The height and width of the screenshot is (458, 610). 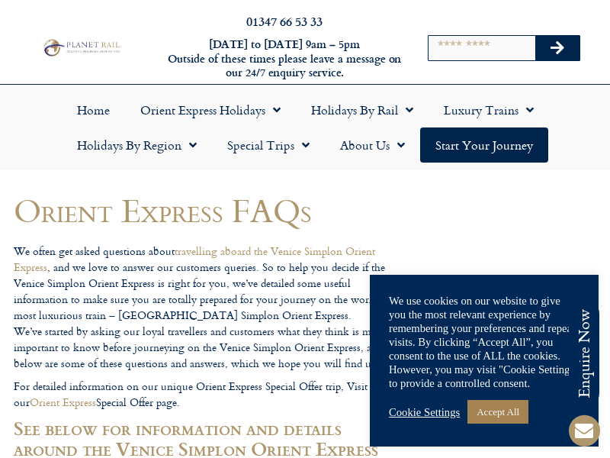 I want to click on a: About Us, so click(x=372, y=145).